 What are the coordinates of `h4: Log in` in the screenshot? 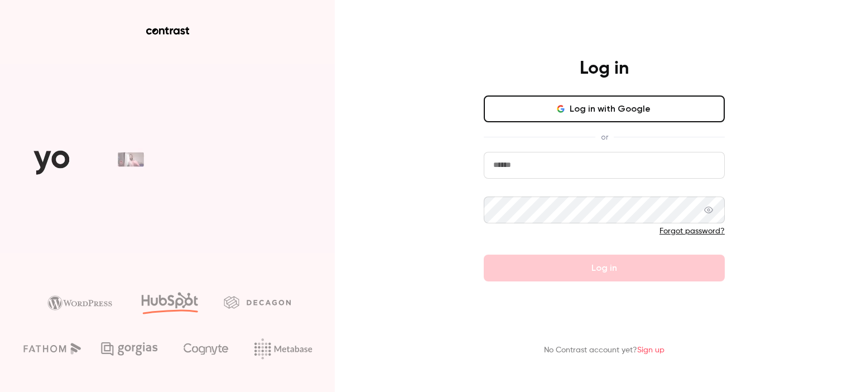 It's located at (604, 69).